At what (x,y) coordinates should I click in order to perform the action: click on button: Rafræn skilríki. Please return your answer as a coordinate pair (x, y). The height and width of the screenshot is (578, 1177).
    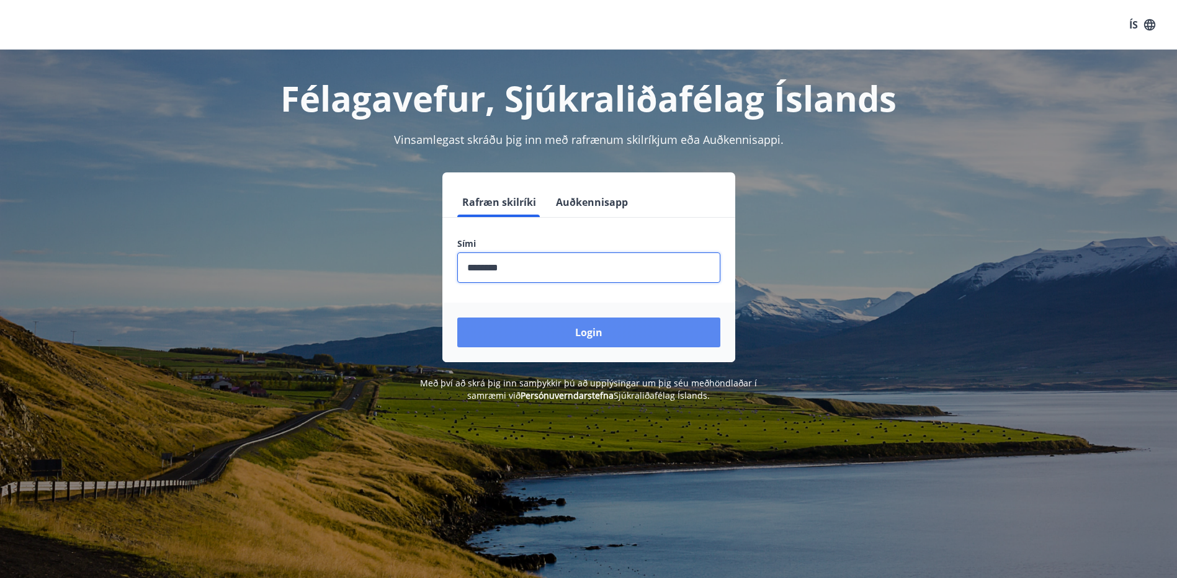
    Looking at the image, I should click on (499, 202).